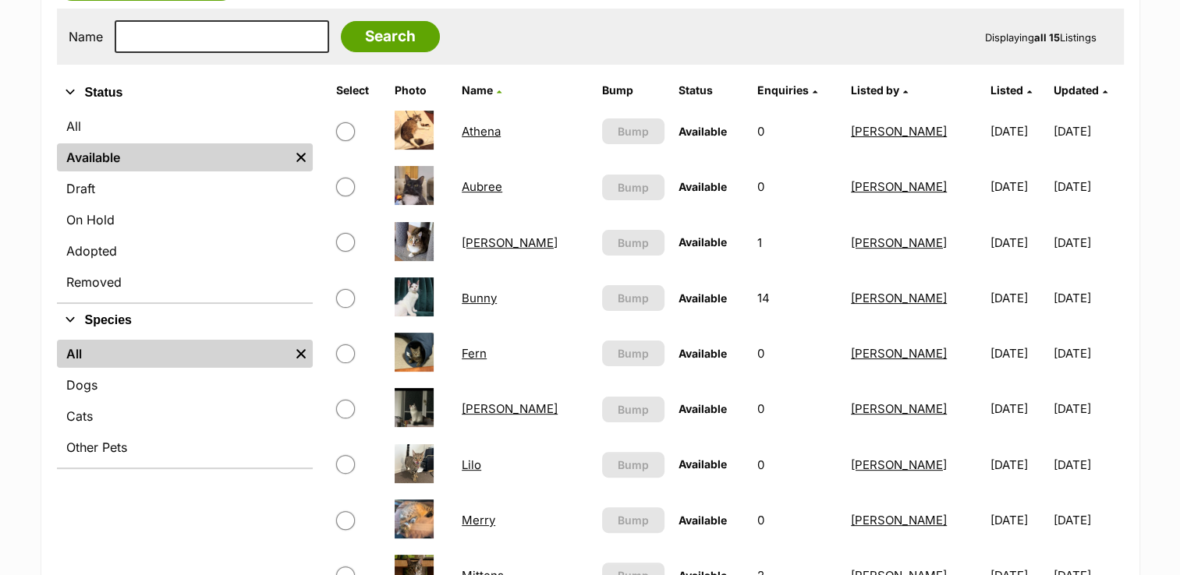  I want to click on a: Merry, so click(478, 520).